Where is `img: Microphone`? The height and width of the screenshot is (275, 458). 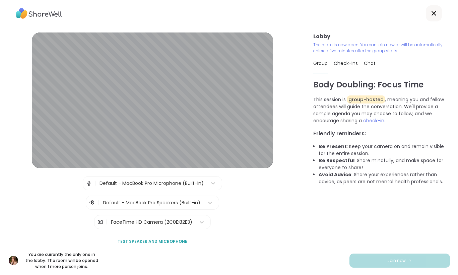
img: Microphone is located at coordinates (89, 183).